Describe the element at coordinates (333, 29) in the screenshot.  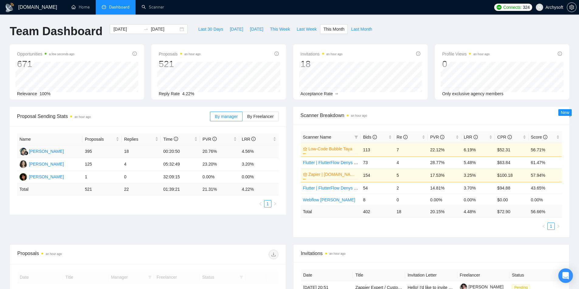
I see `span: This Month` at that location.